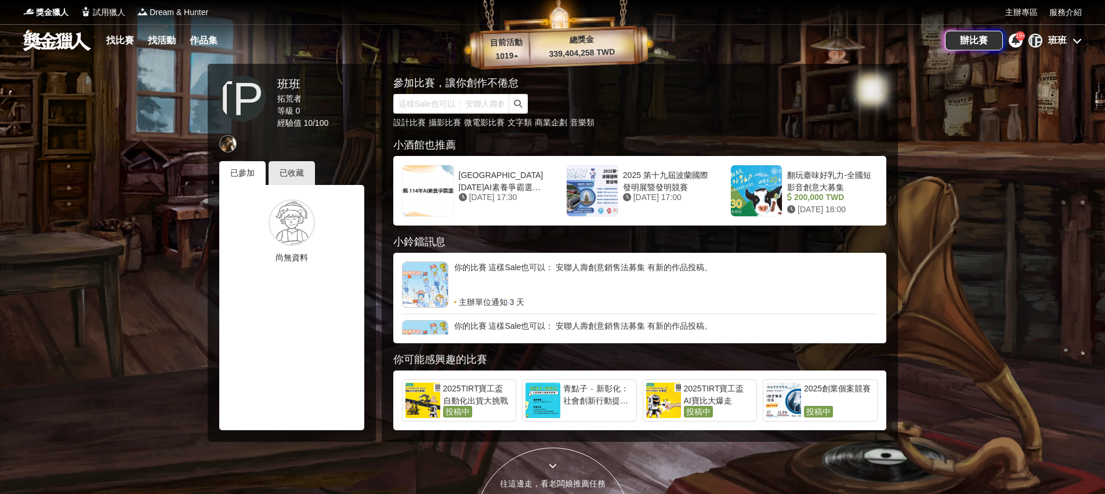 The height and width of the screenshot is (494, 1105). Describe the element at coordinates (120, 41) in the screenshot. I see `a: 找比賽` at that location.